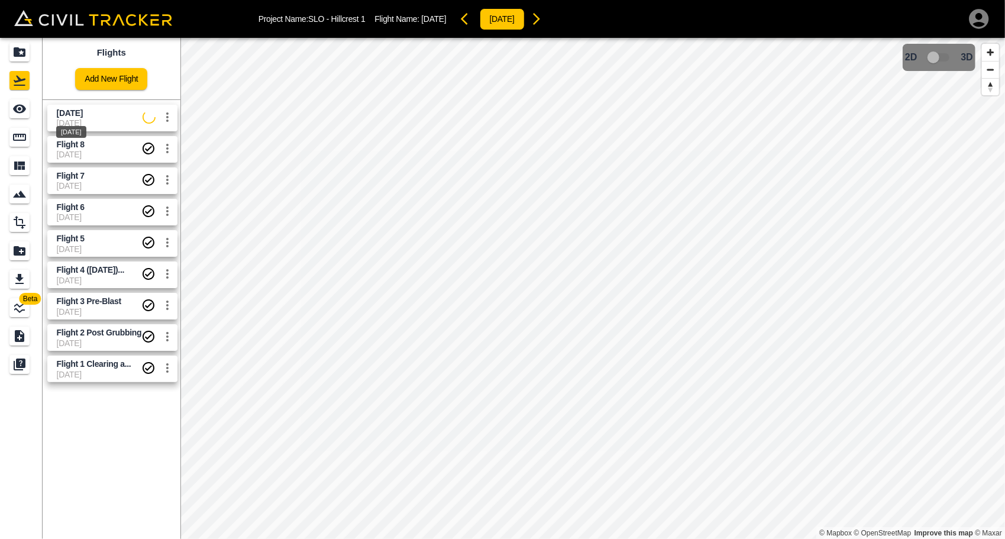  Describe the element at coordinates (593, 288) in the screenshot. I see `canvas: Map` at that location.